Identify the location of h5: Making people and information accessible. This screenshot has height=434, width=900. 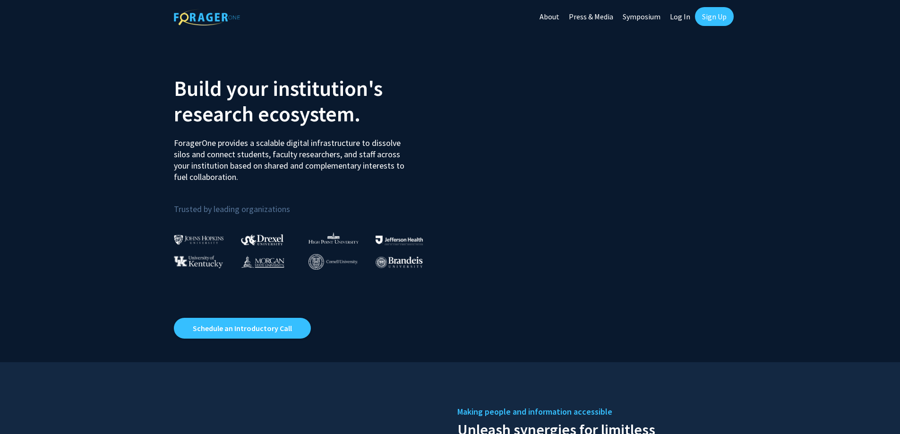
(592, 412).